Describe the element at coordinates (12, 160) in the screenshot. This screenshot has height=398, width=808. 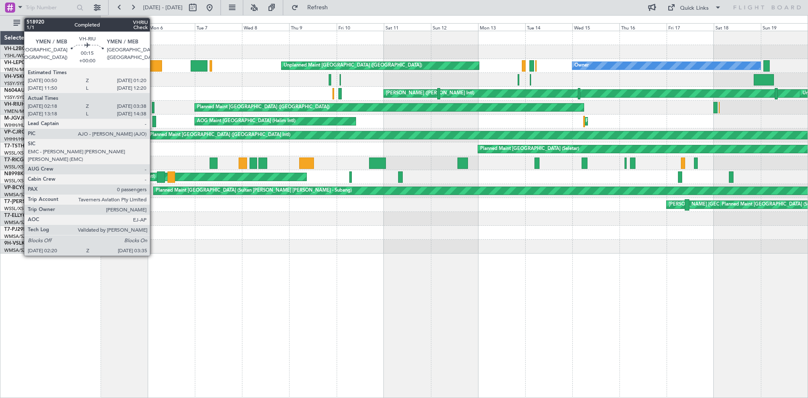
I see `span: T7-RIC` at that location.